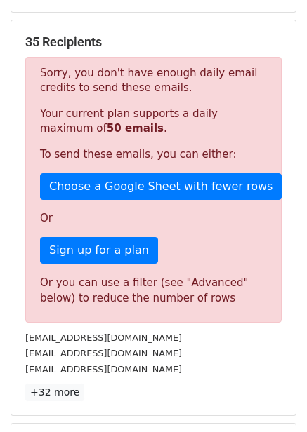 The image size is (307, 432). Describe the element at coordinates (153, 291) in the screenshot. I see `div: Or you can use a filter (see "Advanced" below) to reduce the number of rows` at that location.